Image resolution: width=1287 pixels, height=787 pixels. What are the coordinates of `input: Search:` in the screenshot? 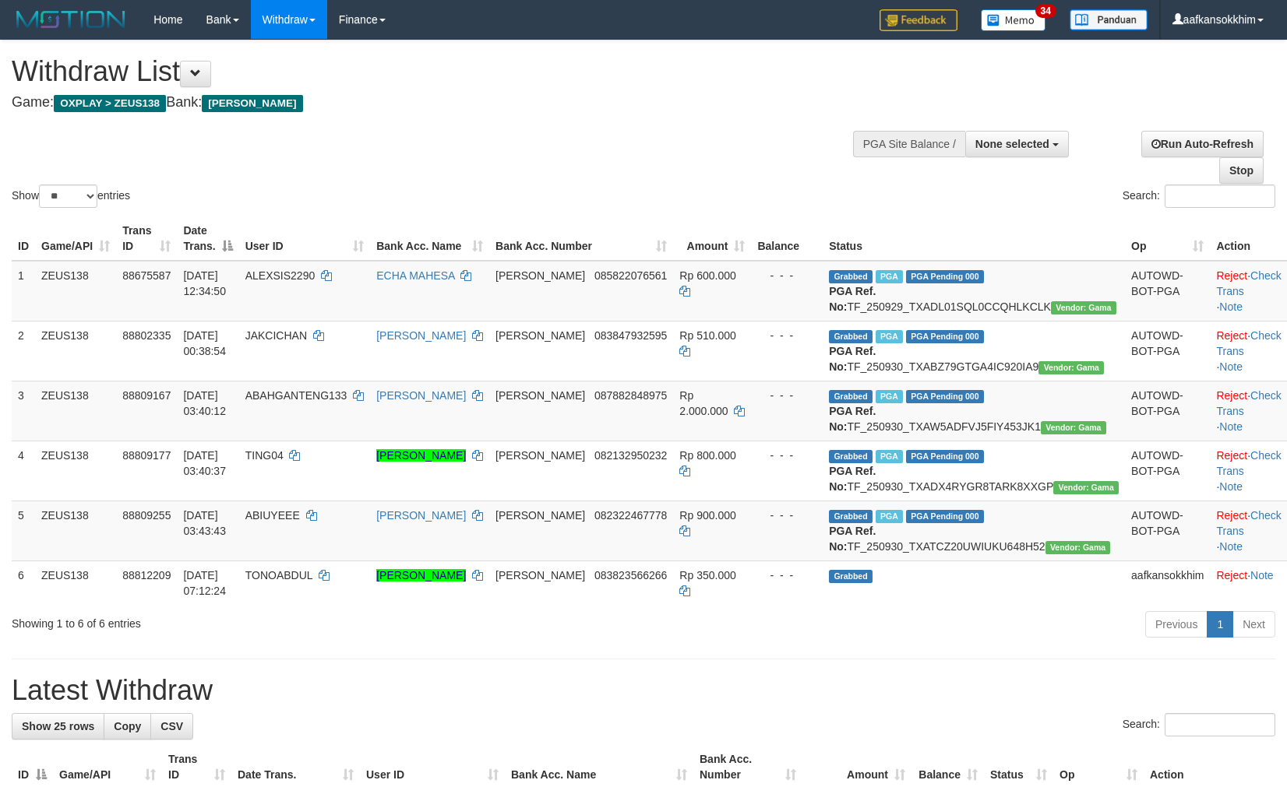 It's located at (1220, 196).